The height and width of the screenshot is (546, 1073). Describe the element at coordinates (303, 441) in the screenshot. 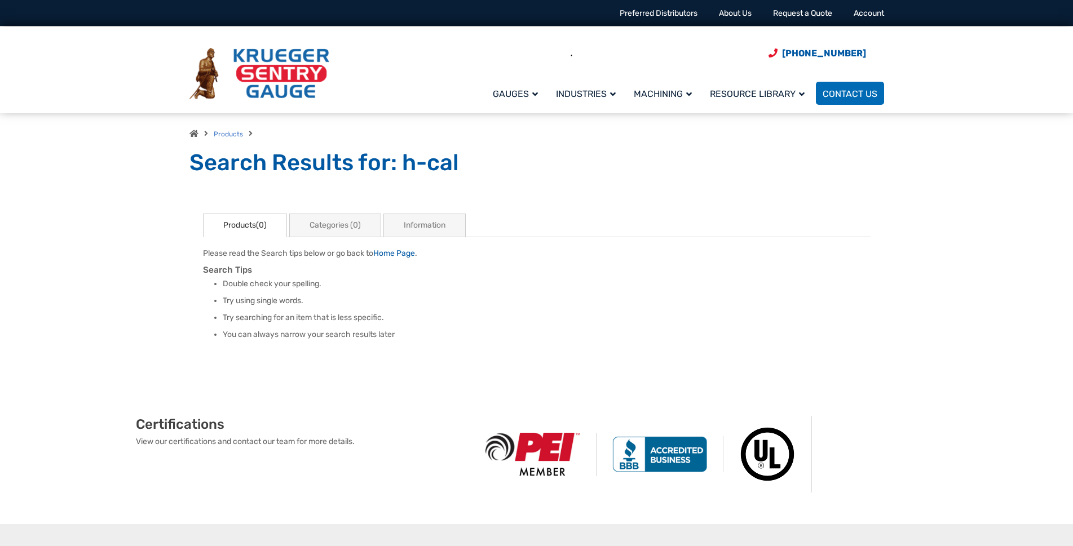

I see `p: View our certifications and contact our team for more details.` at that location.